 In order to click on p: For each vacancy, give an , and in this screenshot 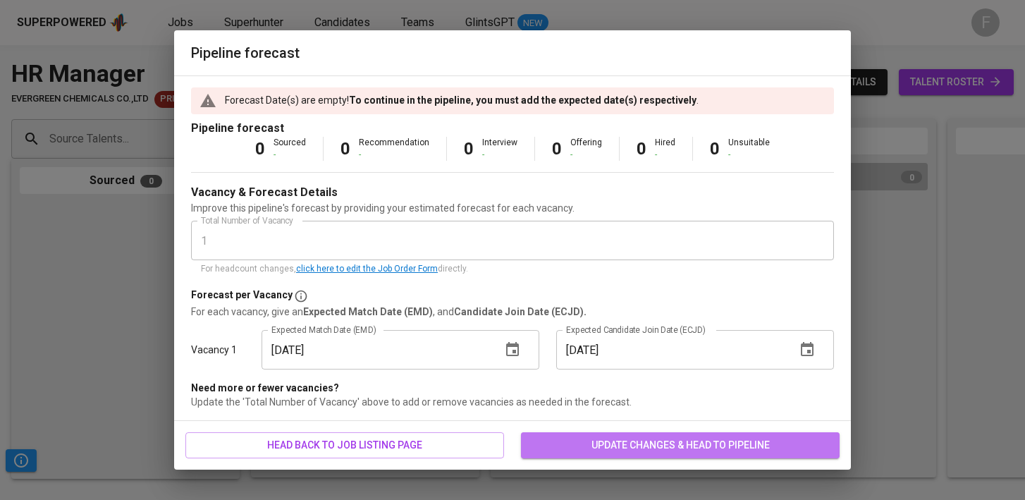, I will do `click(512, 311)`.